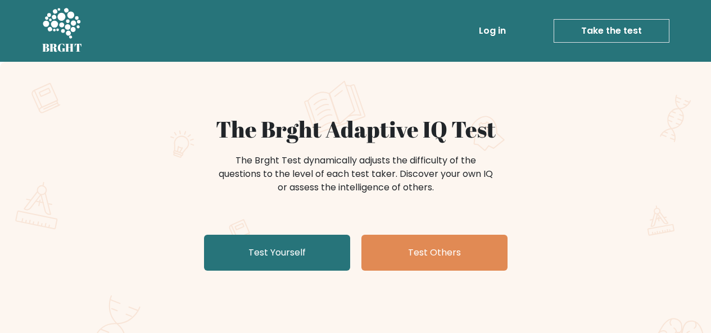 This screenshot has height=333, width=711. Describe the element at coordinates (62, 31) in the screenshot. I see `a: BRGHT` at that location.